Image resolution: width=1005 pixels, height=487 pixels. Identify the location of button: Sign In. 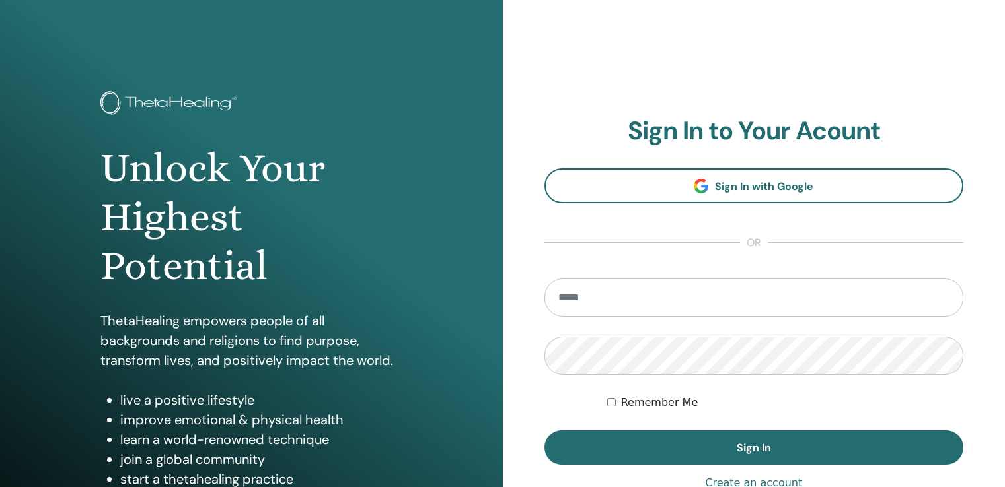
(754, 448).